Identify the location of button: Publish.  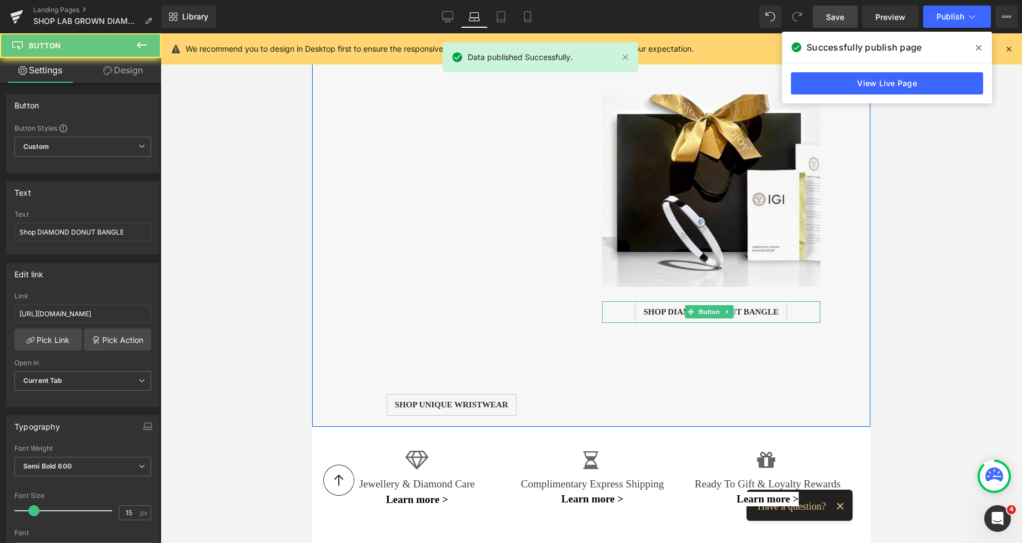
(957, 17).